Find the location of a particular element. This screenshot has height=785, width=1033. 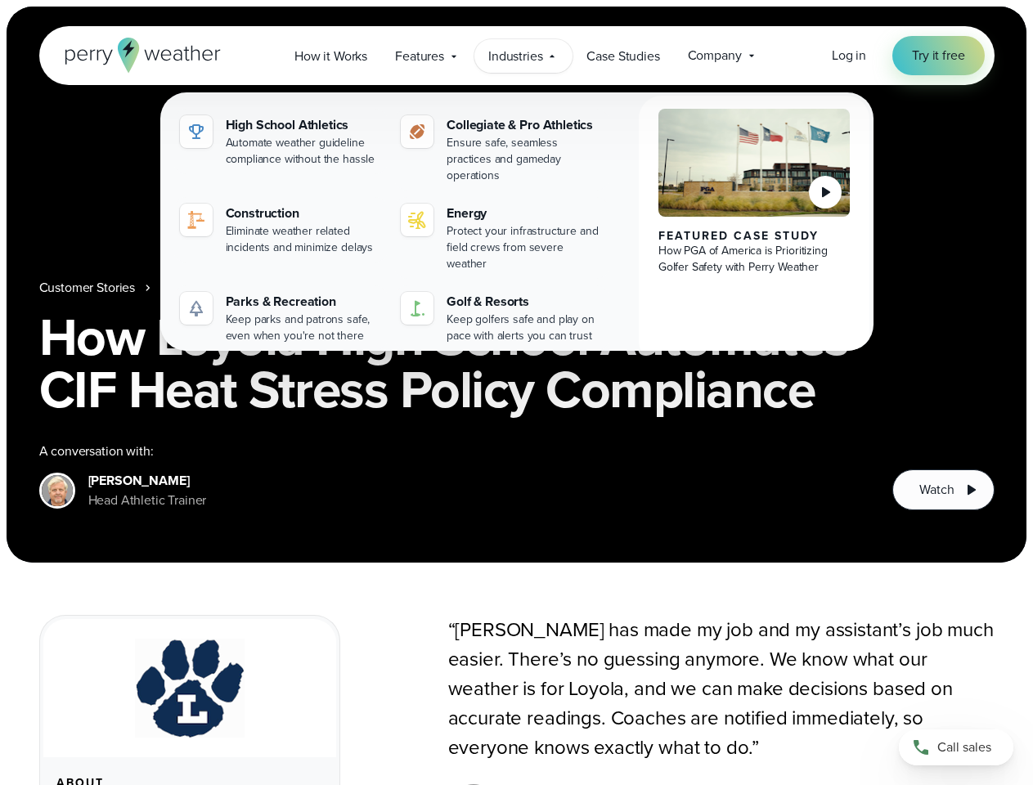

div: Keep golfers safe and play on pace with alerts you can trust is located at coordinates (524, 328).